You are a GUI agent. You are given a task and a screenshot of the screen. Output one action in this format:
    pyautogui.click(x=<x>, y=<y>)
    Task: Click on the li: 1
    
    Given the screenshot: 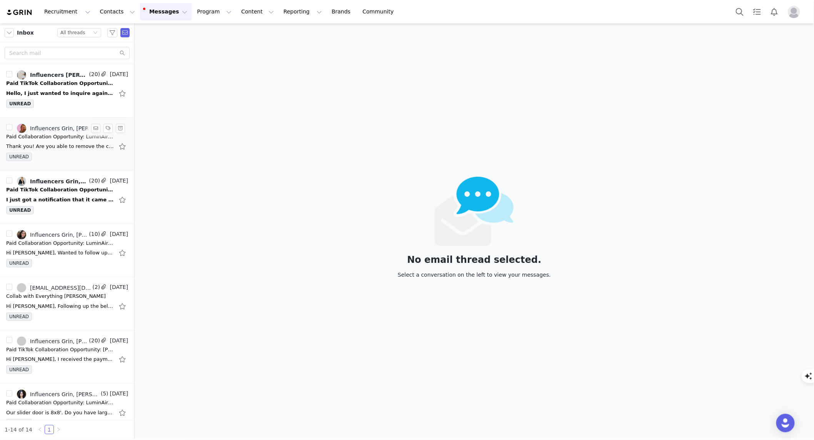 What is the action you would take?
    pyautogui.click(x=49, y=430)
    